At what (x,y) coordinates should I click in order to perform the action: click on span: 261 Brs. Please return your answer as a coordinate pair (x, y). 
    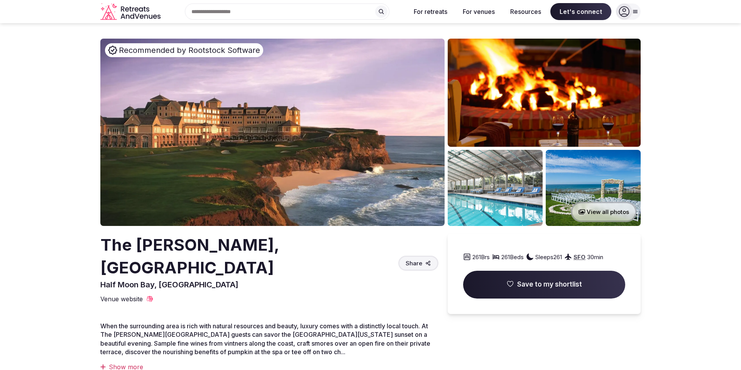
    Looking at the image, I should click on (481, 257).